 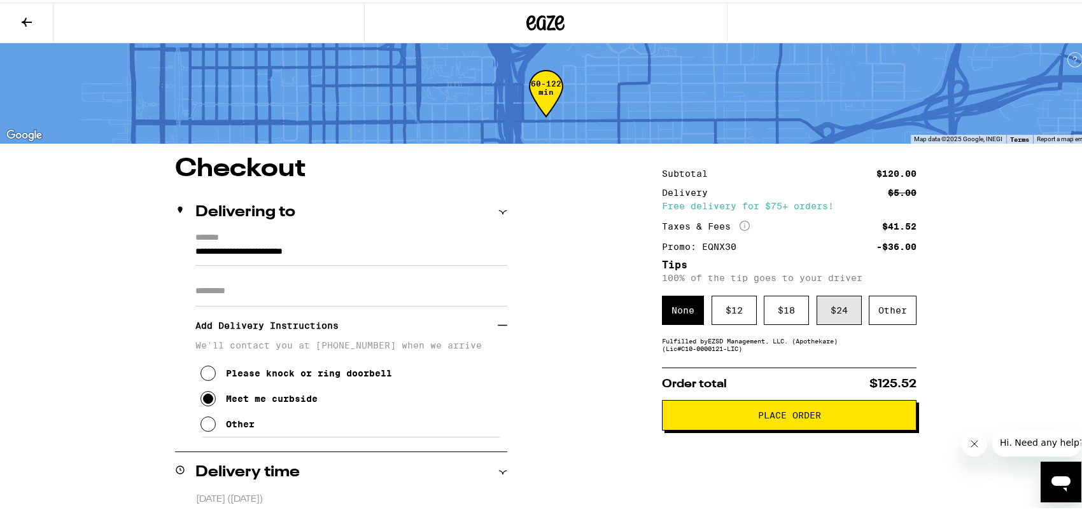 I want to click on h2: Delivery time, so click(x=248, y=470).